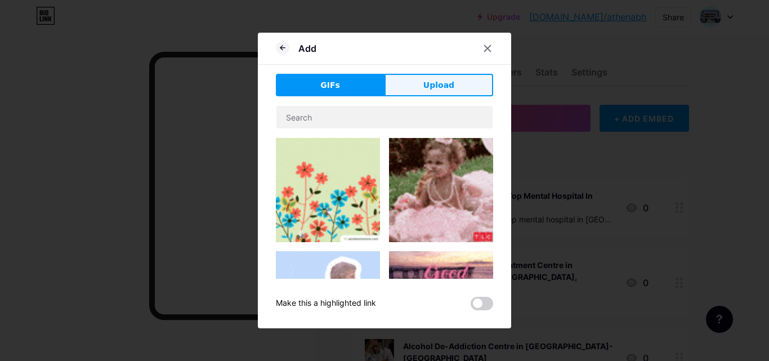  I want to click on span: GIFs, so click(330, 85).